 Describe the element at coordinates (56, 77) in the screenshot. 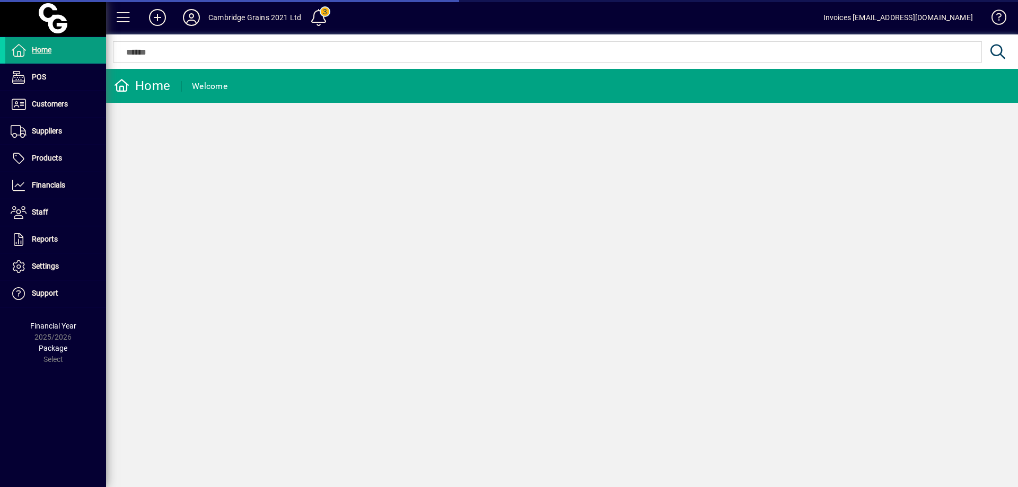

I see `a: POS` at that location.